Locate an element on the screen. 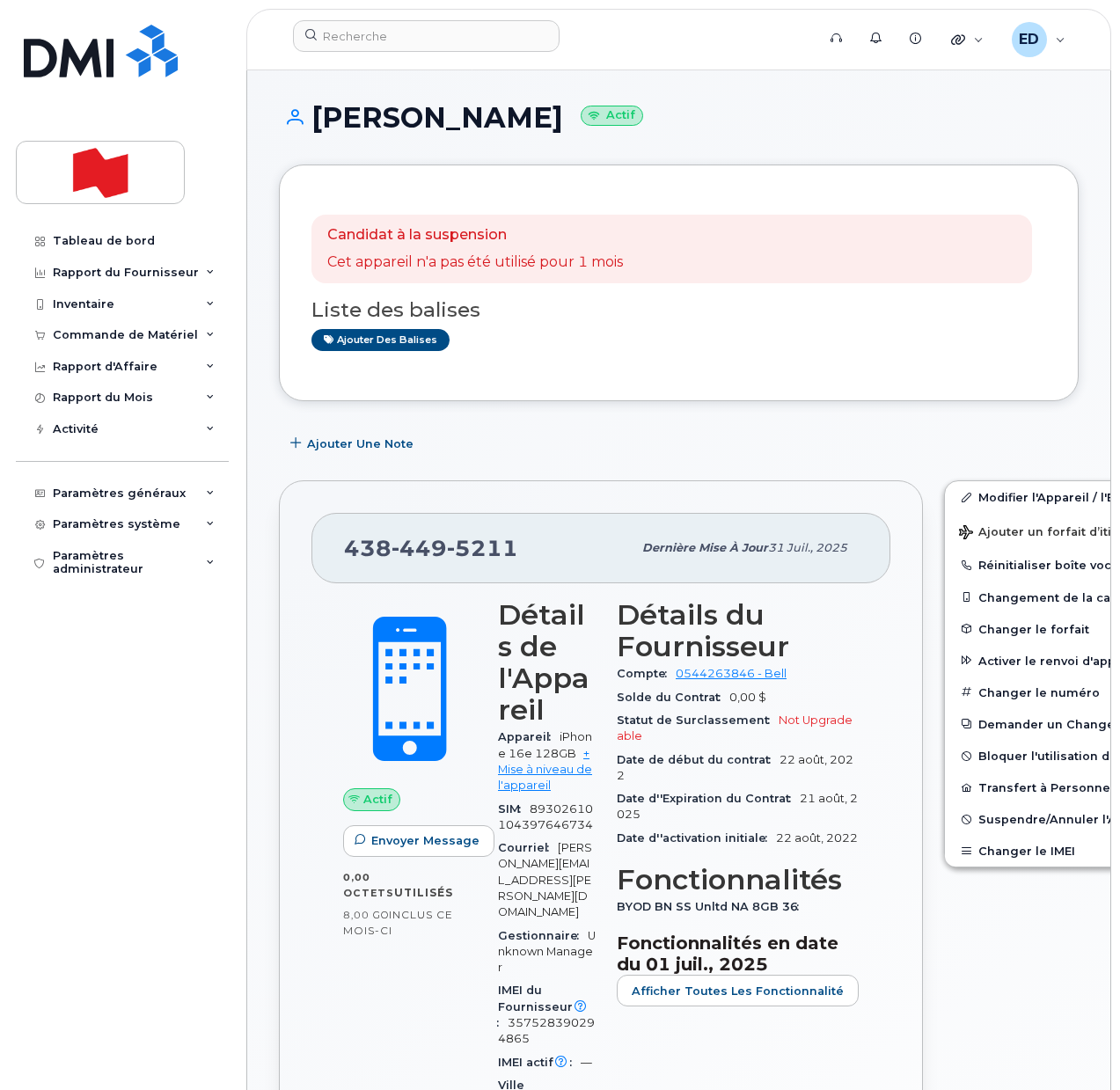 The height and width of the screenshot is (1090, 1120). span: Statut de Surclassement is located at coordinates (698, 720).